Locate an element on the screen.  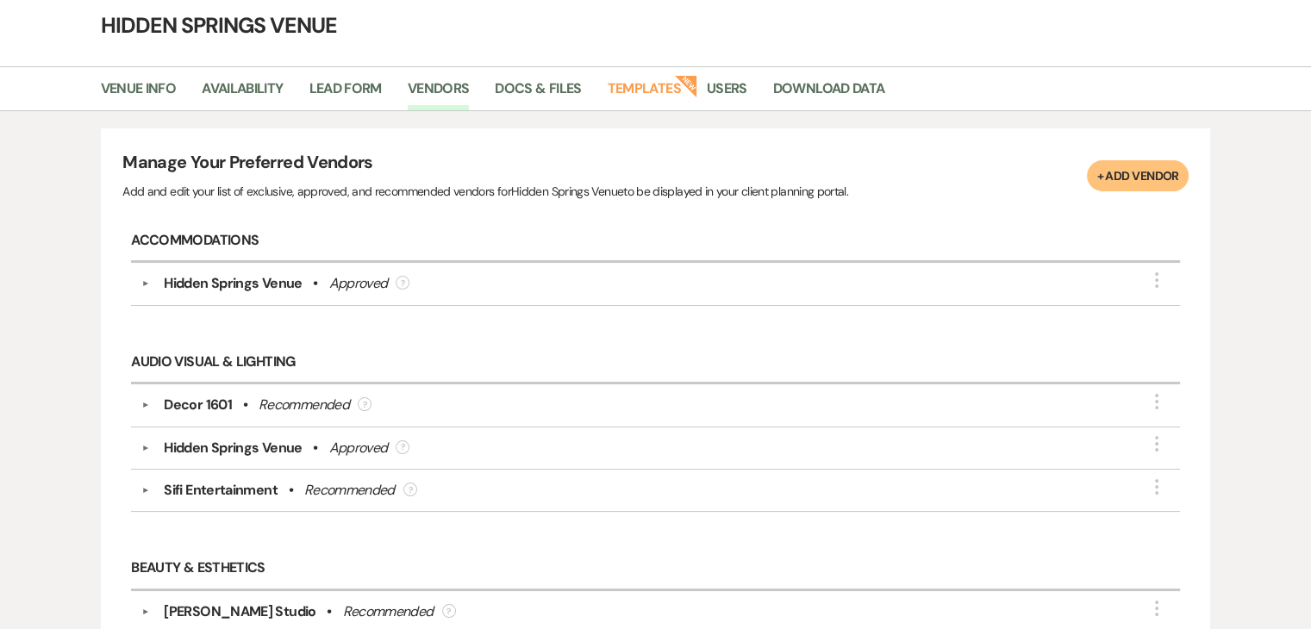
div: Decor 1601 is located at coordinates (197, 405).